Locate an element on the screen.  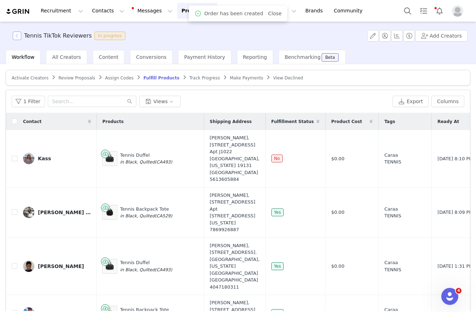
span: Product Cost is located at coordinates (346, 121).